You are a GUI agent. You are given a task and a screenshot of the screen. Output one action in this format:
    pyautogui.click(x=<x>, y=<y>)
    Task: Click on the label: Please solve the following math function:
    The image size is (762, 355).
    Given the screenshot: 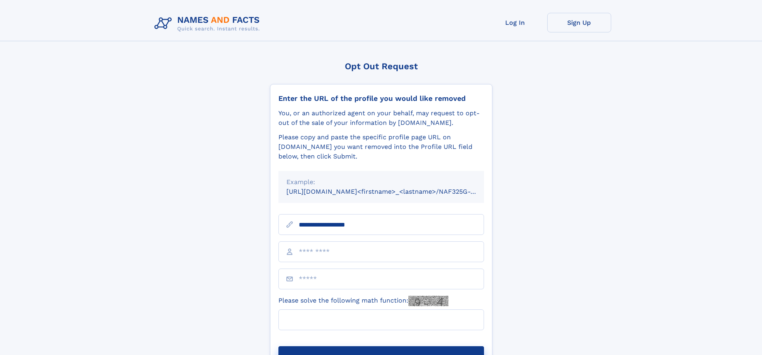 What is the action you would take?
    pyautogui.click(x=363, y=301)
    